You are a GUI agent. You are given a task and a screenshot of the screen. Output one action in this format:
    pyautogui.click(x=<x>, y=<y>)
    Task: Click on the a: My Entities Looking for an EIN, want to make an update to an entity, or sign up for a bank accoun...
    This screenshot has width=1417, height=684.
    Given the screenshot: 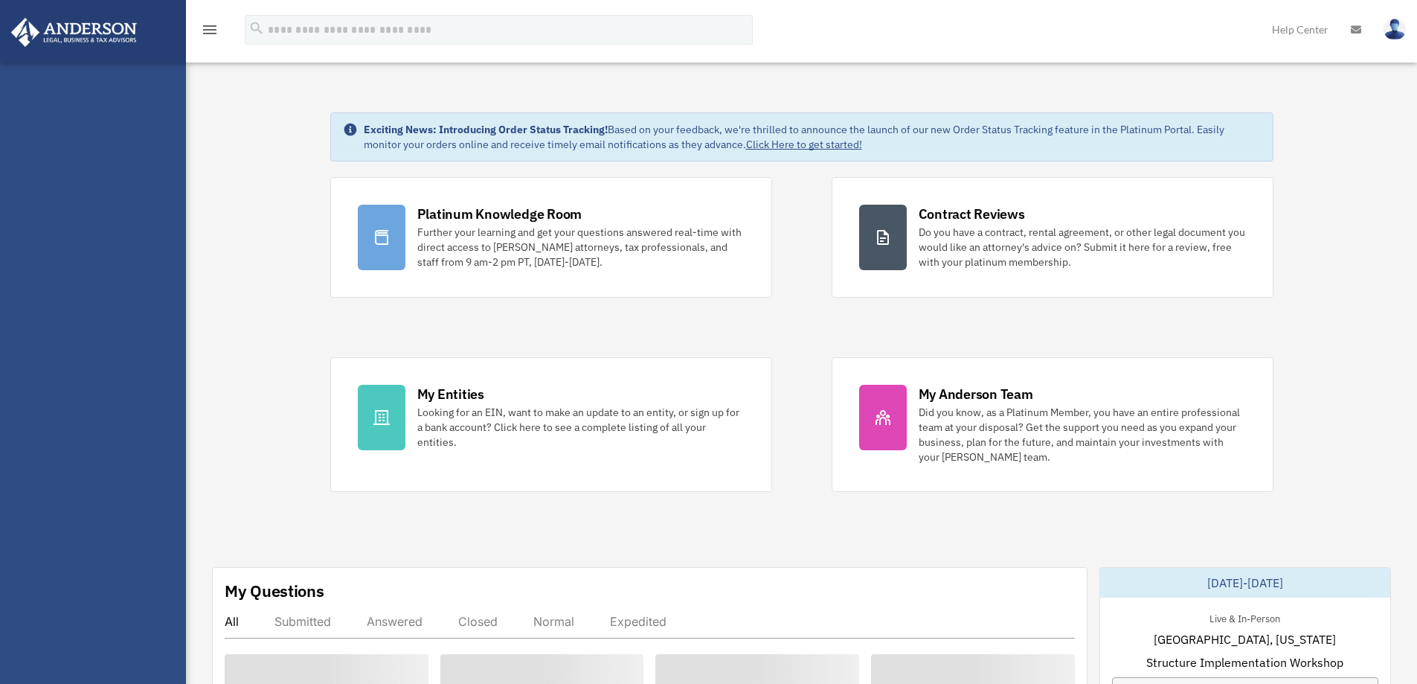 What is the action you would take?
    pyautogui.click(x=551, y=424)
    